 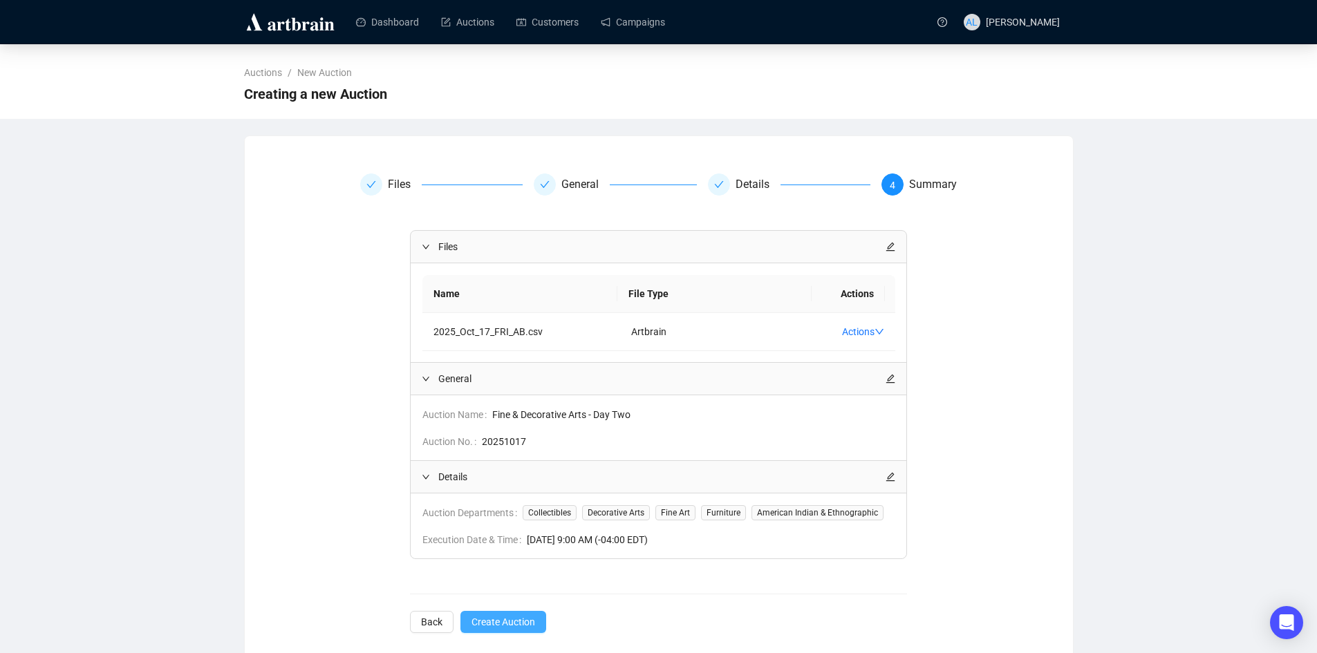 I want to click on span: Fine & Decorative Arts - Day Two, so click(x=693, y=415).